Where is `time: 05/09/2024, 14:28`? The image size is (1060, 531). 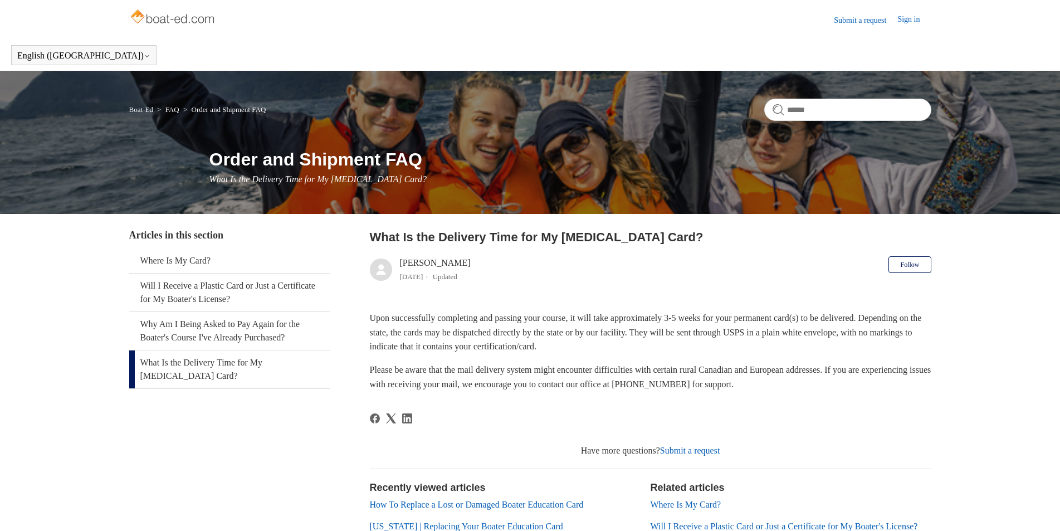 time: 05/09/2024, 14:28 is located at coordinates (412, 276).